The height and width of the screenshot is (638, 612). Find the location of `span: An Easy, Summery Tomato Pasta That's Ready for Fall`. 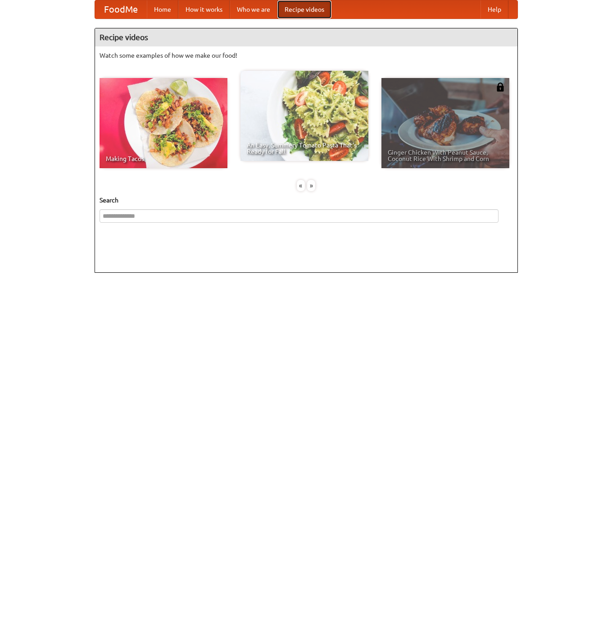

span: An Easy, Summery Tomato Pasta That's Ready for Fall is located at coordinates (305, 148).